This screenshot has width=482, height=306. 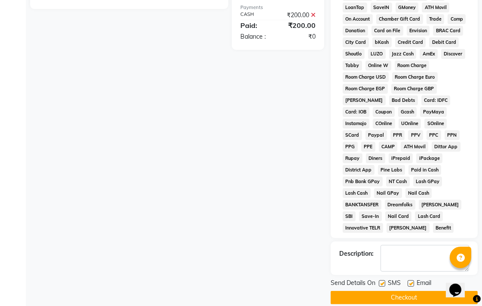 I want to click on span: Tabby, so click(x=352, y=65).